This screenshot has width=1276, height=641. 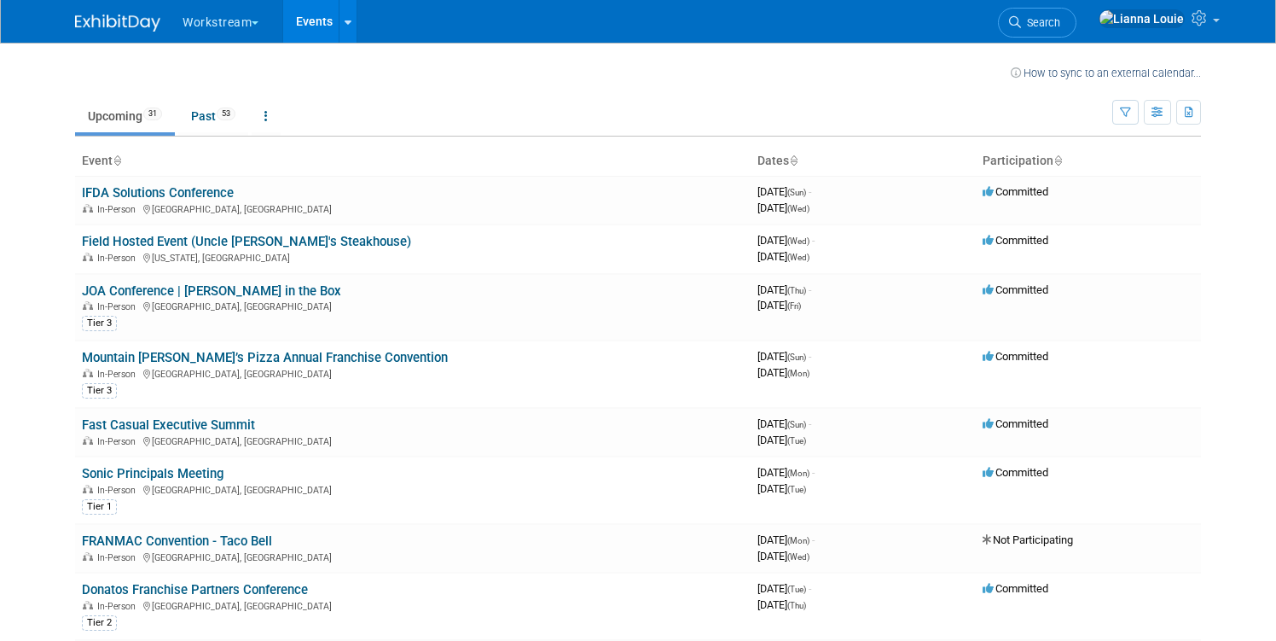 I want to click on a: IFDA Solutions Conference, so click(x=158, y=193).